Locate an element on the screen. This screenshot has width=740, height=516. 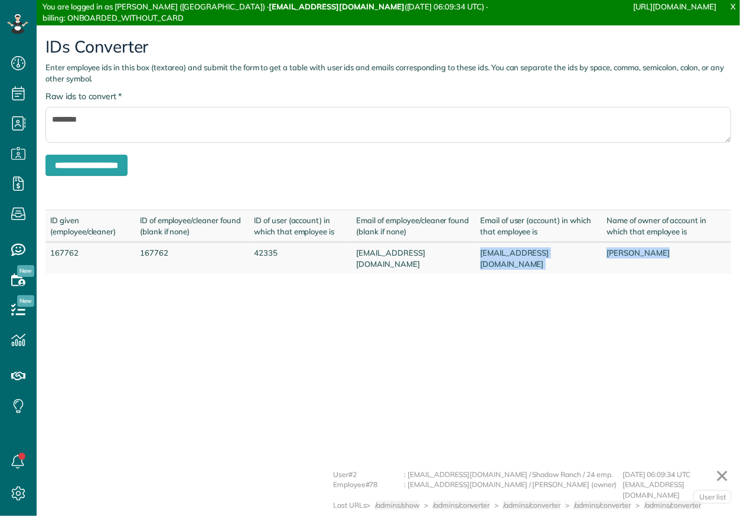
p: Enter employee ids in this box (textarea) and submit the form to get a table with user ids and em... is located at coordinates (388, 73).